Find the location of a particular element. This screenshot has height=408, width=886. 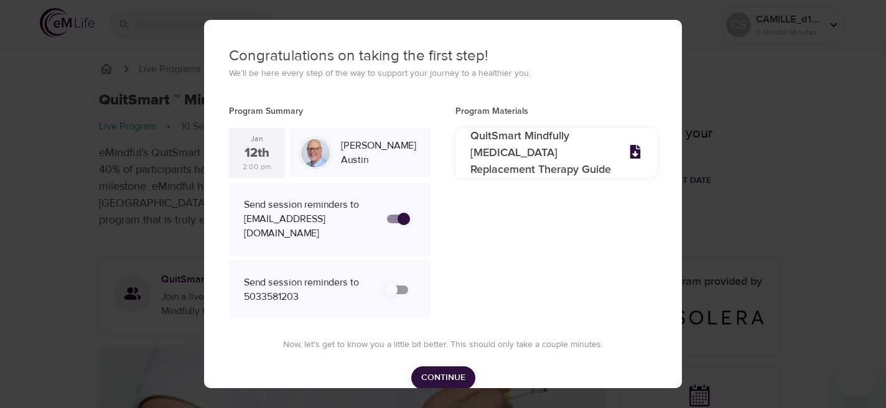

div: Send session reminders to 5033581203 is located at coordinates (309, 290).